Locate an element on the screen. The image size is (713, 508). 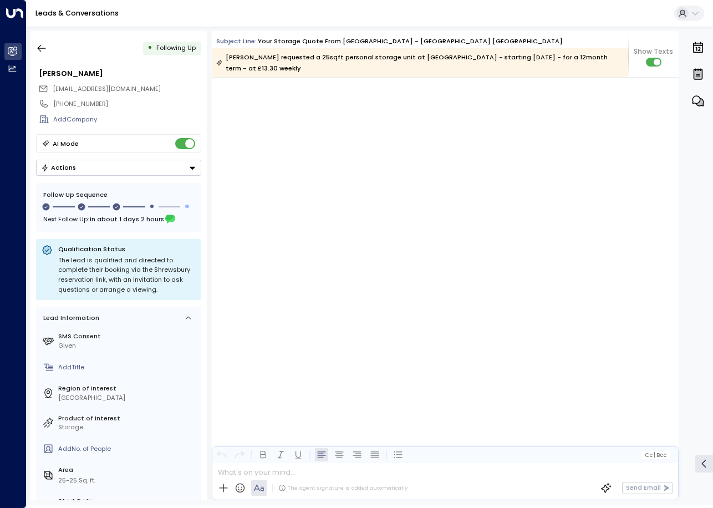
button: Undo is located at coordinates (222, 455).